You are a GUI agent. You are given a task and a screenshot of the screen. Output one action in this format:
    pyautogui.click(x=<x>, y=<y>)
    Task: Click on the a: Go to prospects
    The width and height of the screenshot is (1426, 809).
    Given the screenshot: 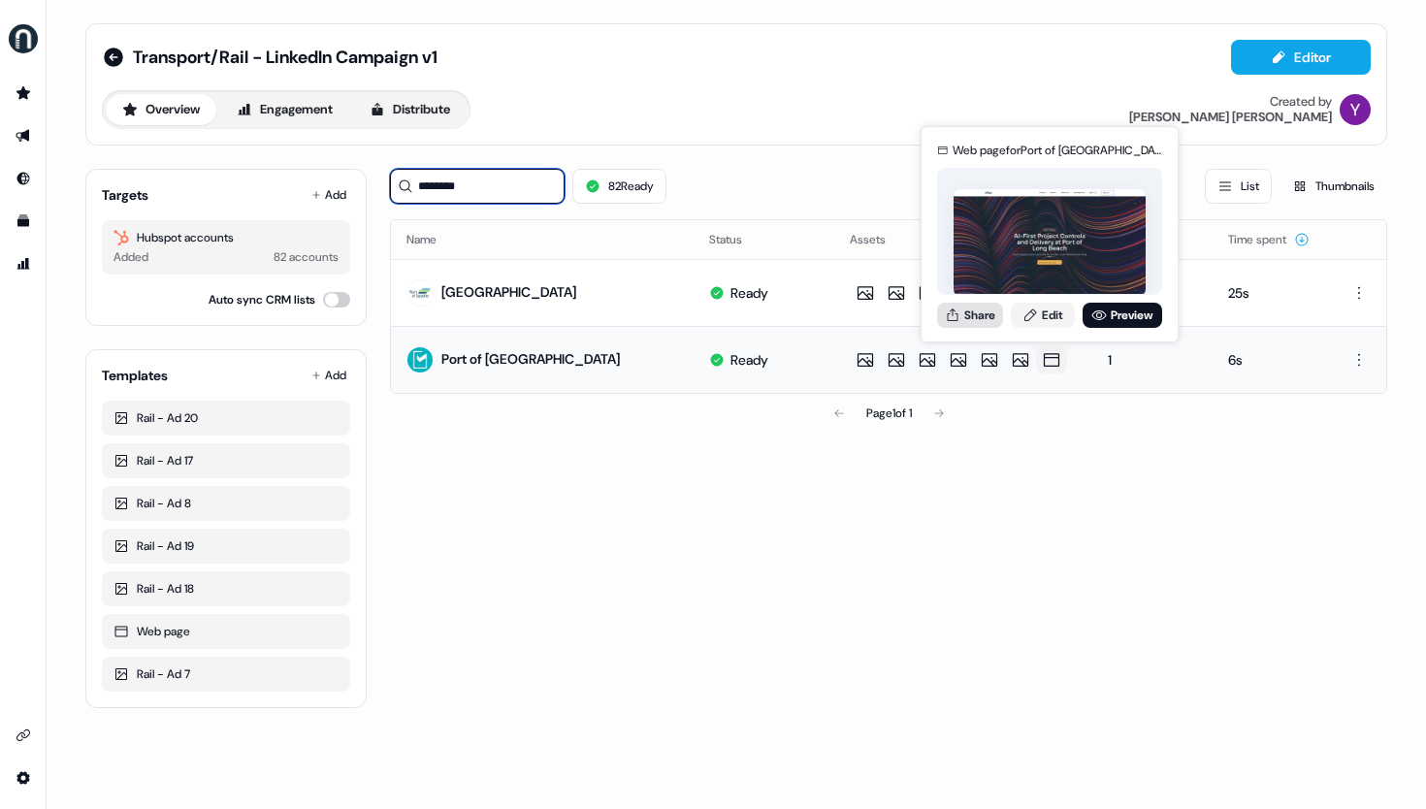 What is the action you would take?
    pyautogui.click(x=23, y=93)
    